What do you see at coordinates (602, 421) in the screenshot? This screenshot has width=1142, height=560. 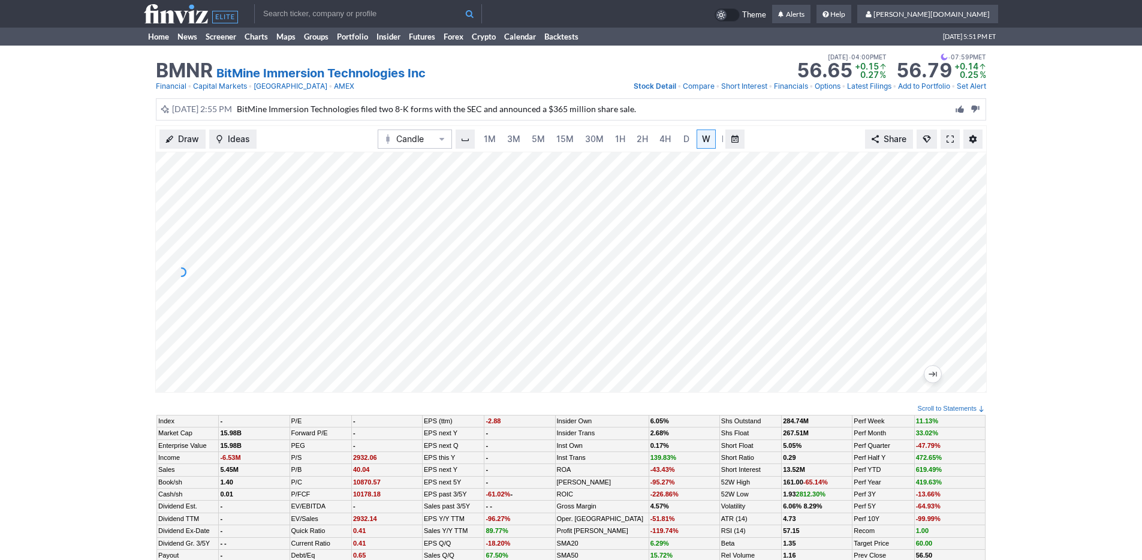 I see `td: Insider Own` at bounding box center [602, 421].